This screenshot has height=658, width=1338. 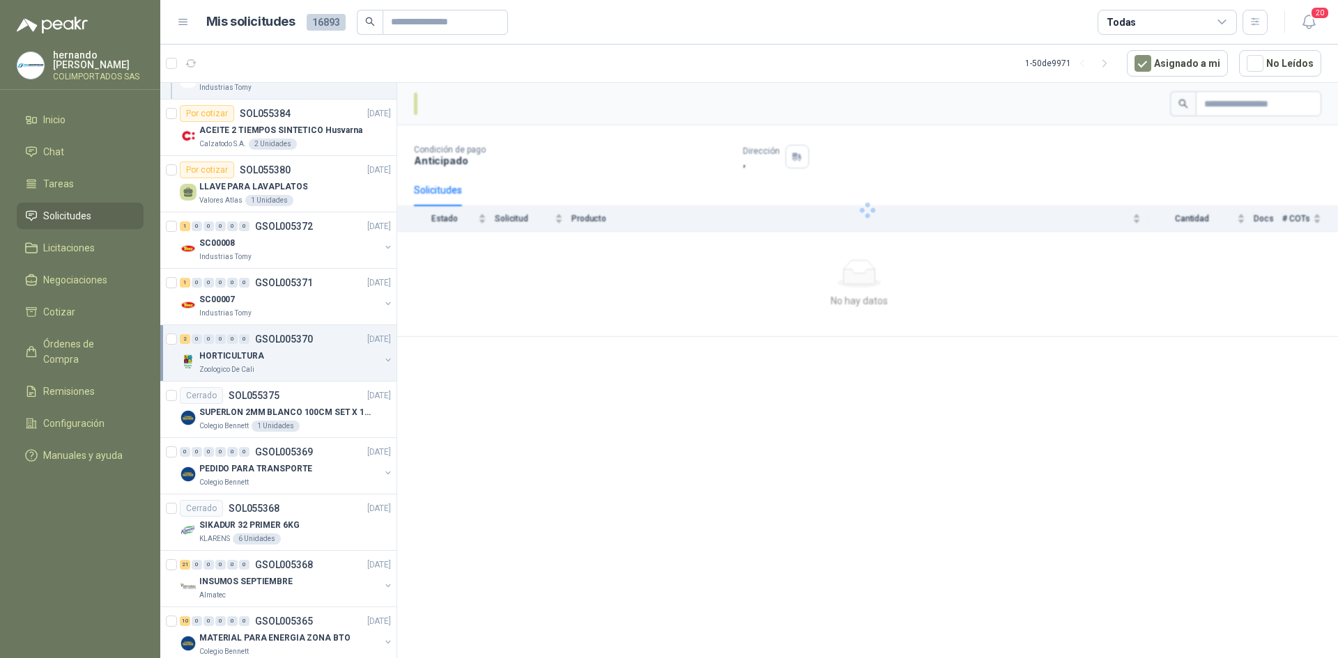 I want to click on button: Asignado a mi, so click(x=1177, y=63).